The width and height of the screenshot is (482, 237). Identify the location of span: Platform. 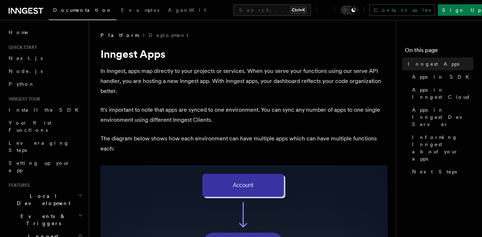
(120, 35).